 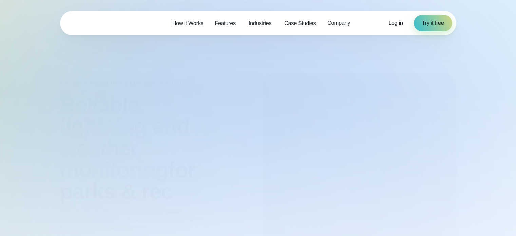 What do you see at coordinates (396, 23) in the screenshot?
I see `span: Log in` at bounding box center [396, 23].